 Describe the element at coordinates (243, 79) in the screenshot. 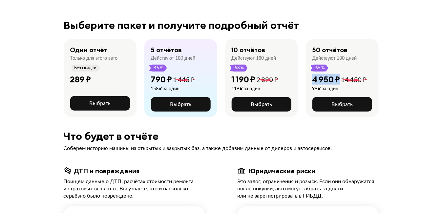

I see `div: 1 190 ₽` at that location.